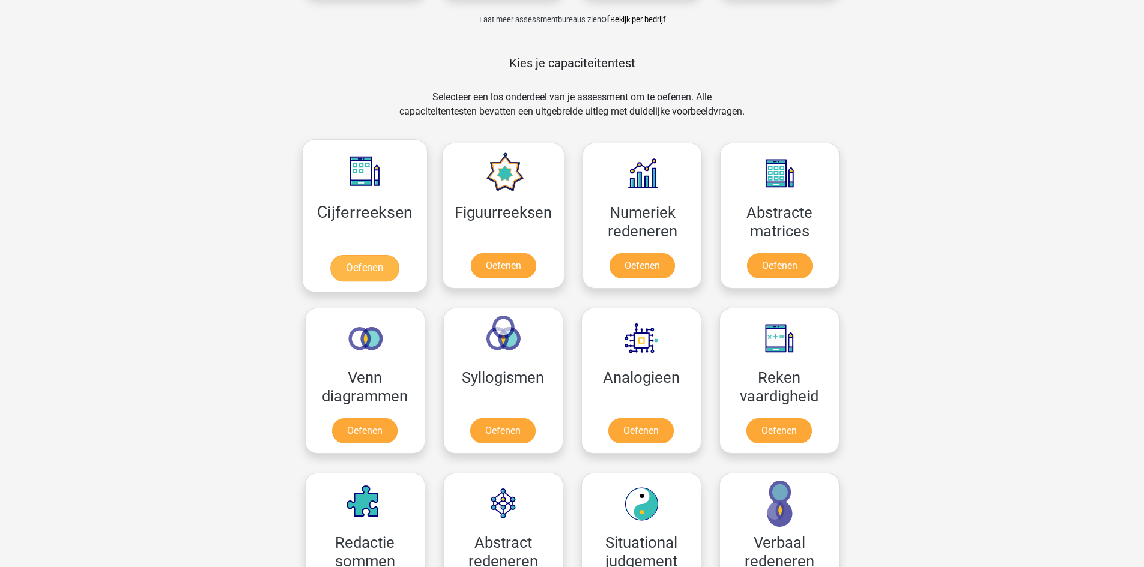 This screenshot has width=1144, height=567. I want to click on a: Bekijk per bedrijf, so click(638, 19).